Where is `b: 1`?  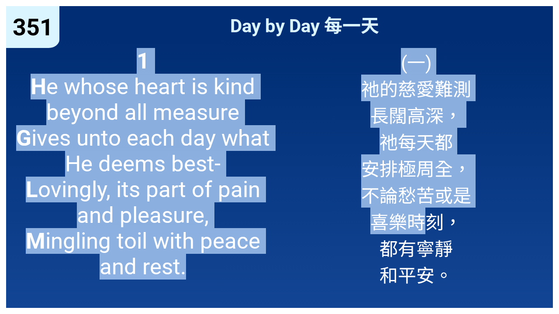 b: 1 is located at coordinates (143, 61).